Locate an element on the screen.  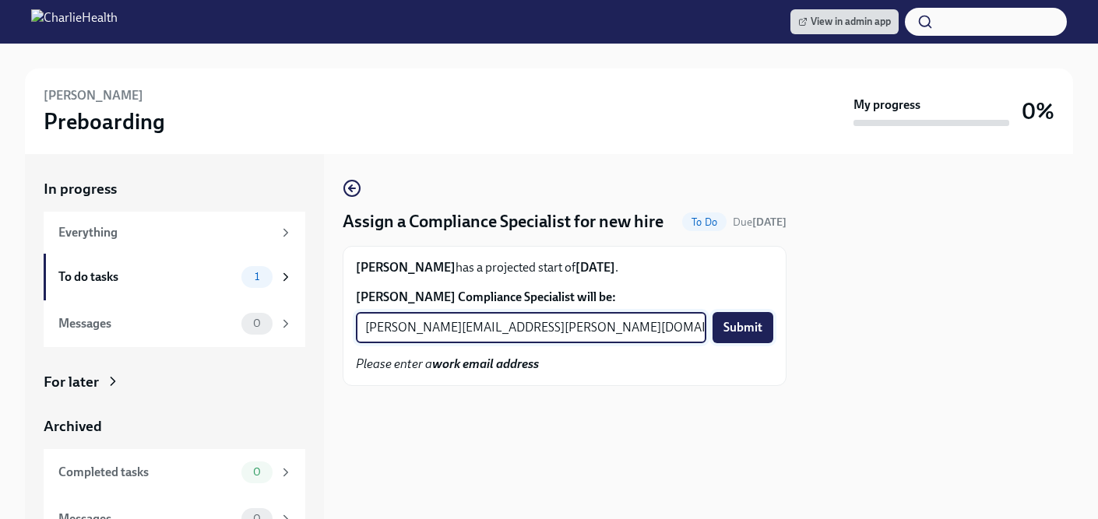
a: View in admin app is located at coordinates (844, 22).